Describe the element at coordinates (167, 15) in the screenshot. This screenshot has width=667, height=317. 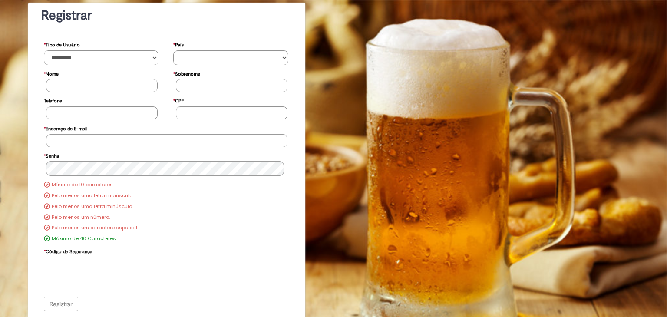
I see `h1: Registrar` at that location.